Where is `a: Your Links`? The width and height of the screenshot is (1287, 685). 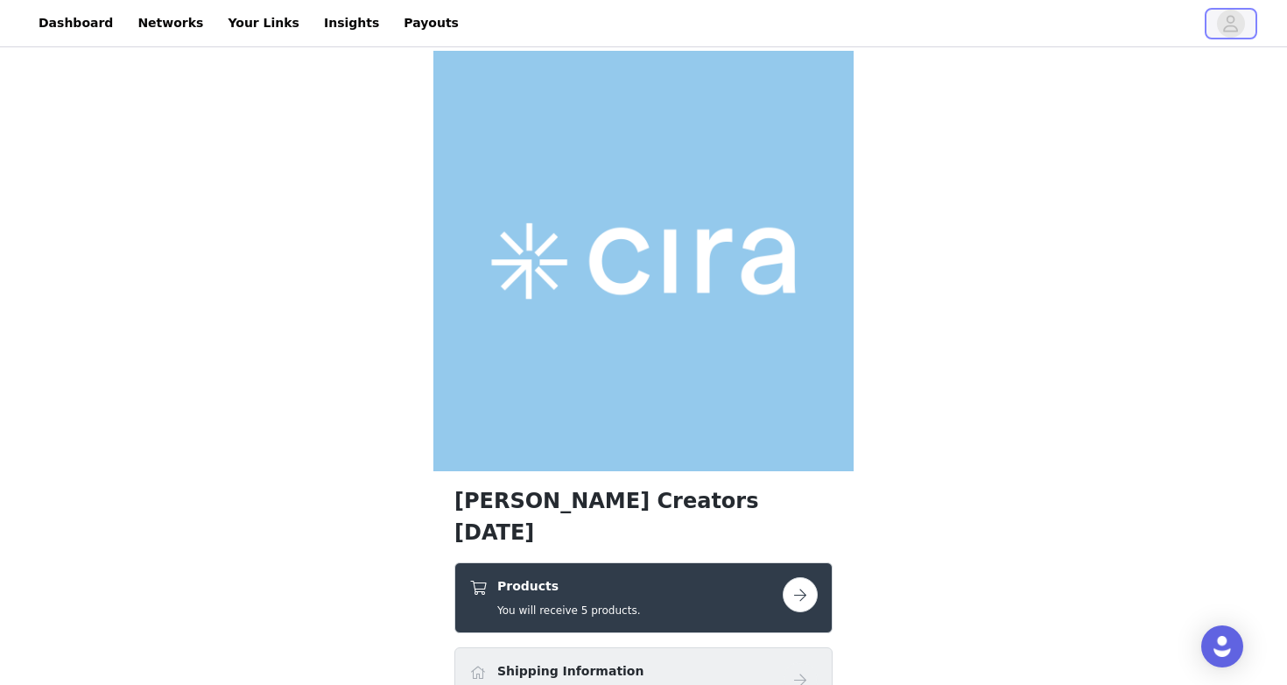
a: Your Links is located at coordinates (264, 23).